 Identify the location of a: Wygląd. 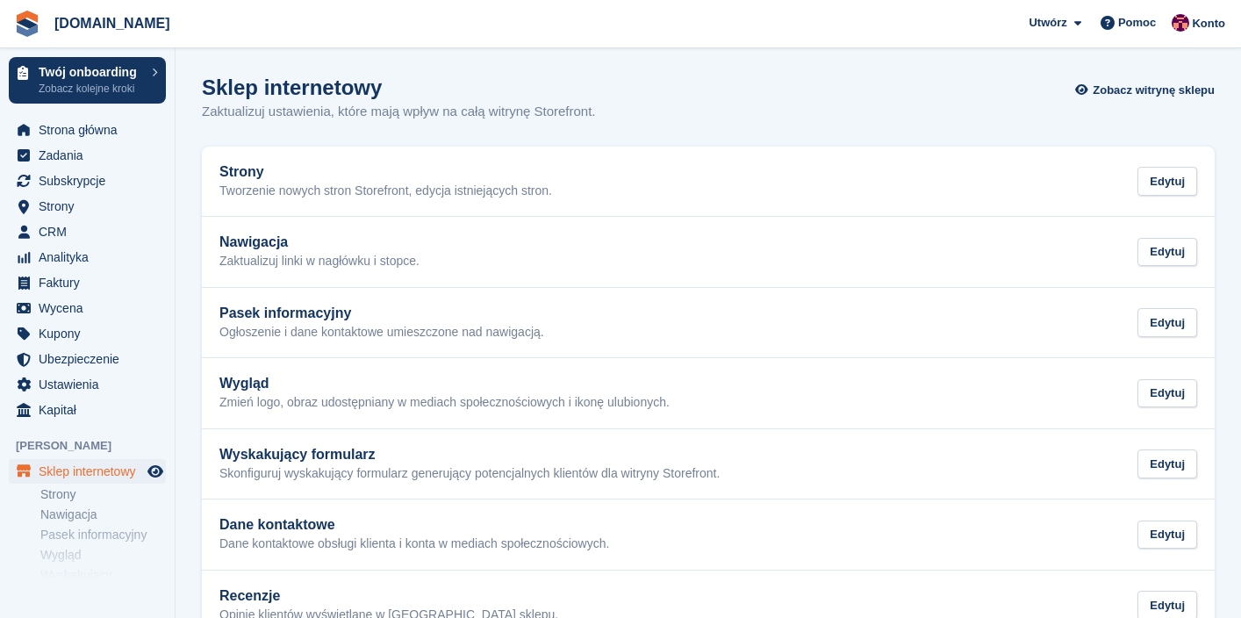
(103, 555).